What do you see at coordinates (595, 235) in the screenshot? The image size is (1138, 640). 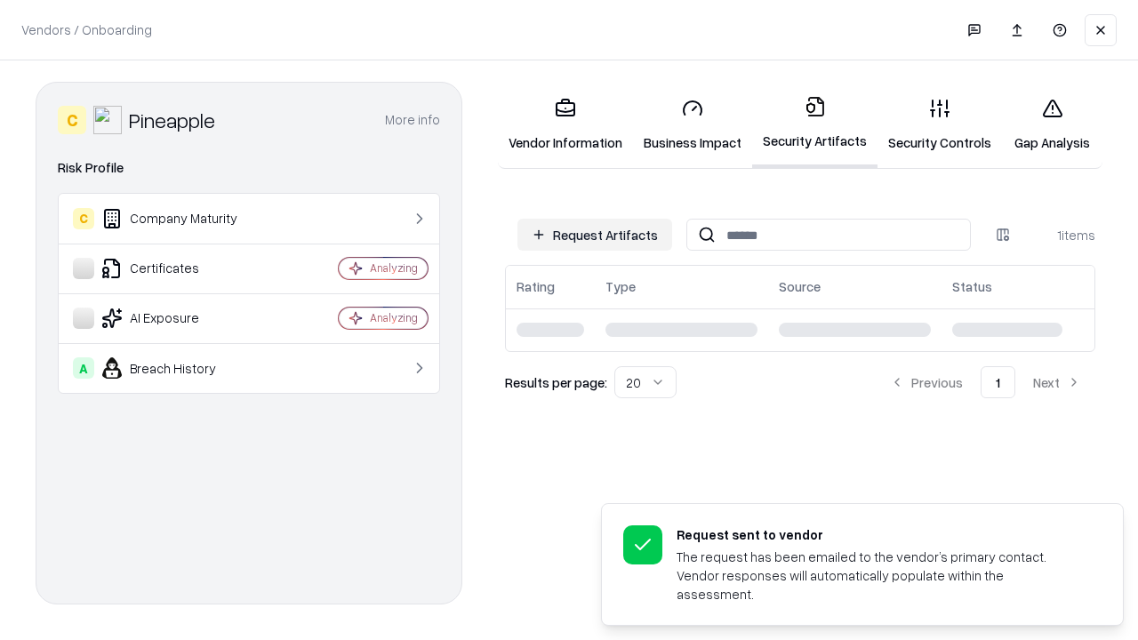 I see `button: Request Artifacts` at bounding box center [595, 235].